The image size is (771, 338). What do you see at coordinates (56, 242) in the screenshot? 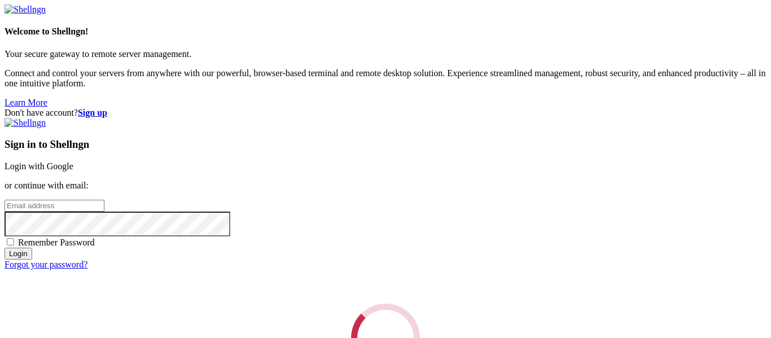
I see `span: Remember Password` at bounding box center [56, 242].